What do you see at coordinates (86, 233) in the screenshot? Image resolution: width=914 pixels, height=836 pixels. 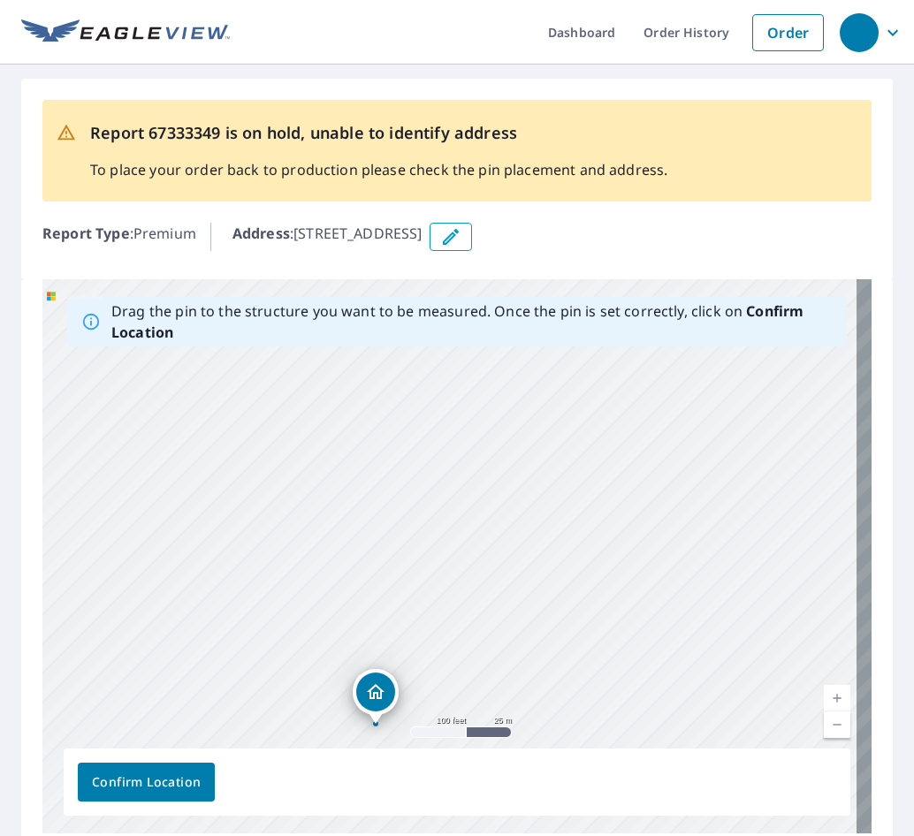 I see `b: Report Type` at bounding box center [86, 233].